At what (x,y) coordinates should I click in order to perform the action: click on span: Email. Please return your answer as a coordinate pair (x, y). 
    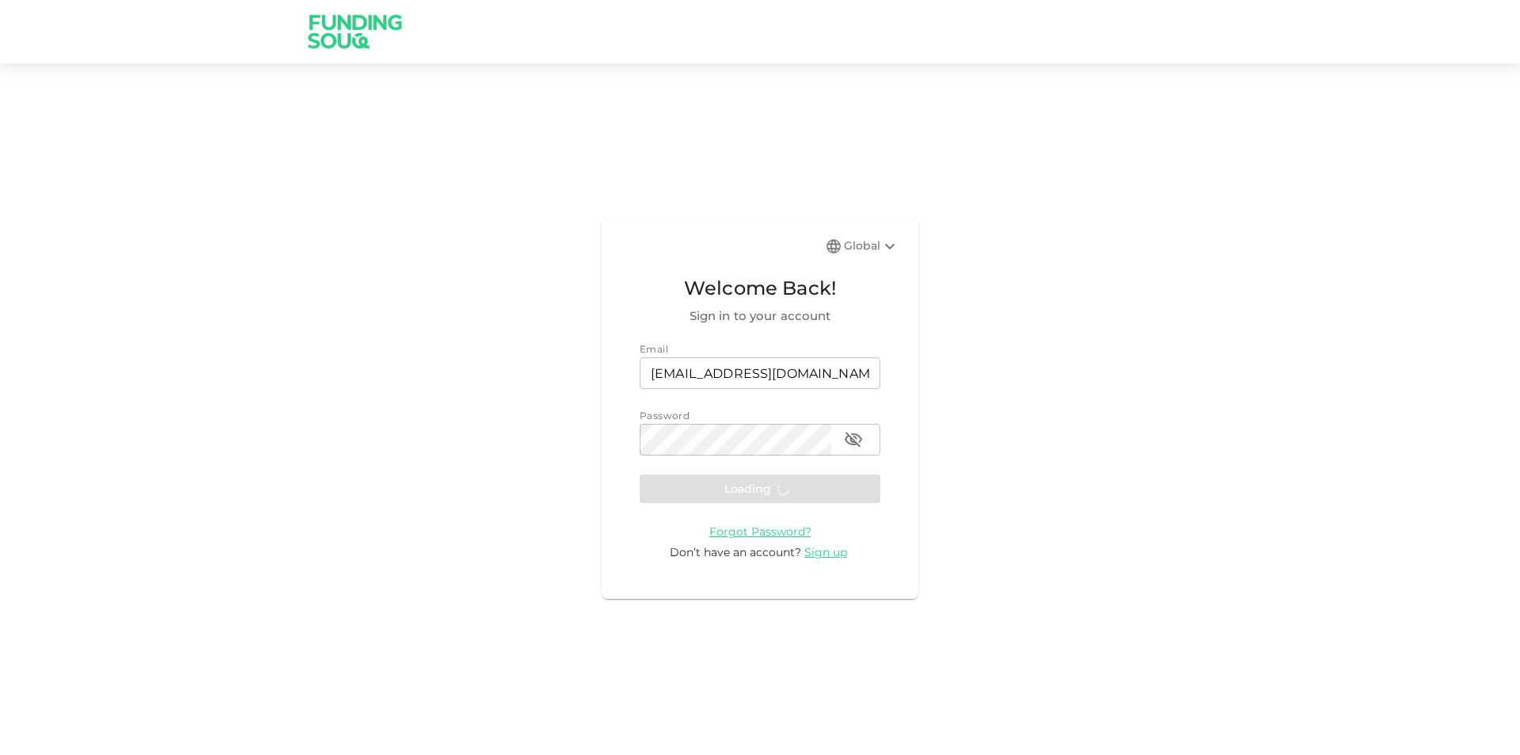
    Looking at the image, I should click on (654, 348).